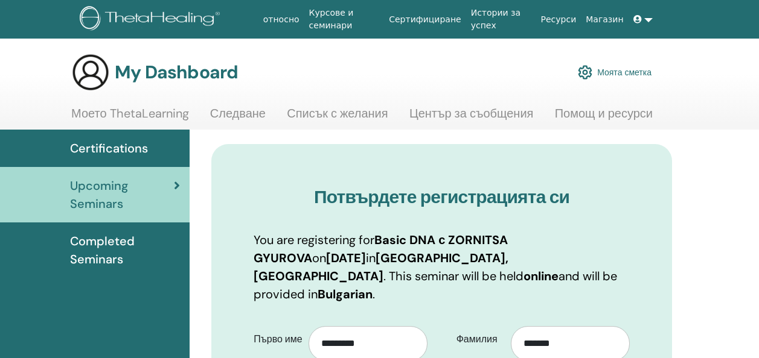  I want to click on img: generic-user-icon.jpg, so click(91, 72).